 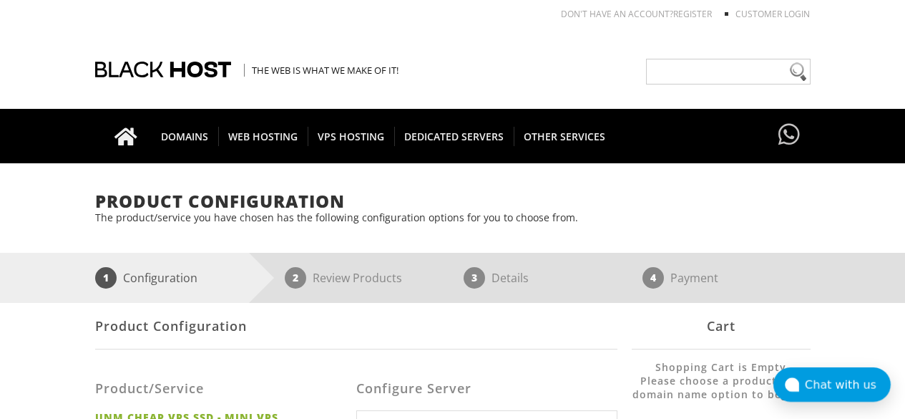 What do you see at coordinates (185, 136) in the screenshot?
I see `a: DOMAINS` at bounding box center [185, 136].